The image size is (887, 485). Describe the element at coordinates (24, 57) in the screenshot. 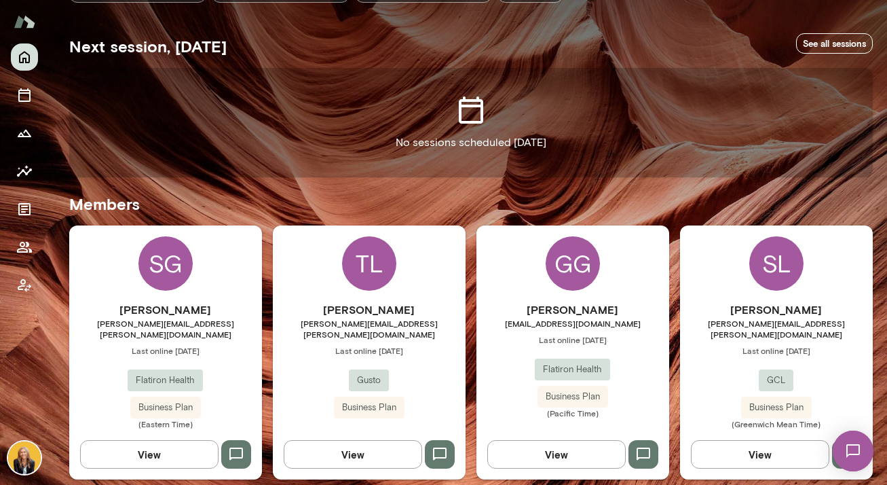

I see `button: Home` at that location.